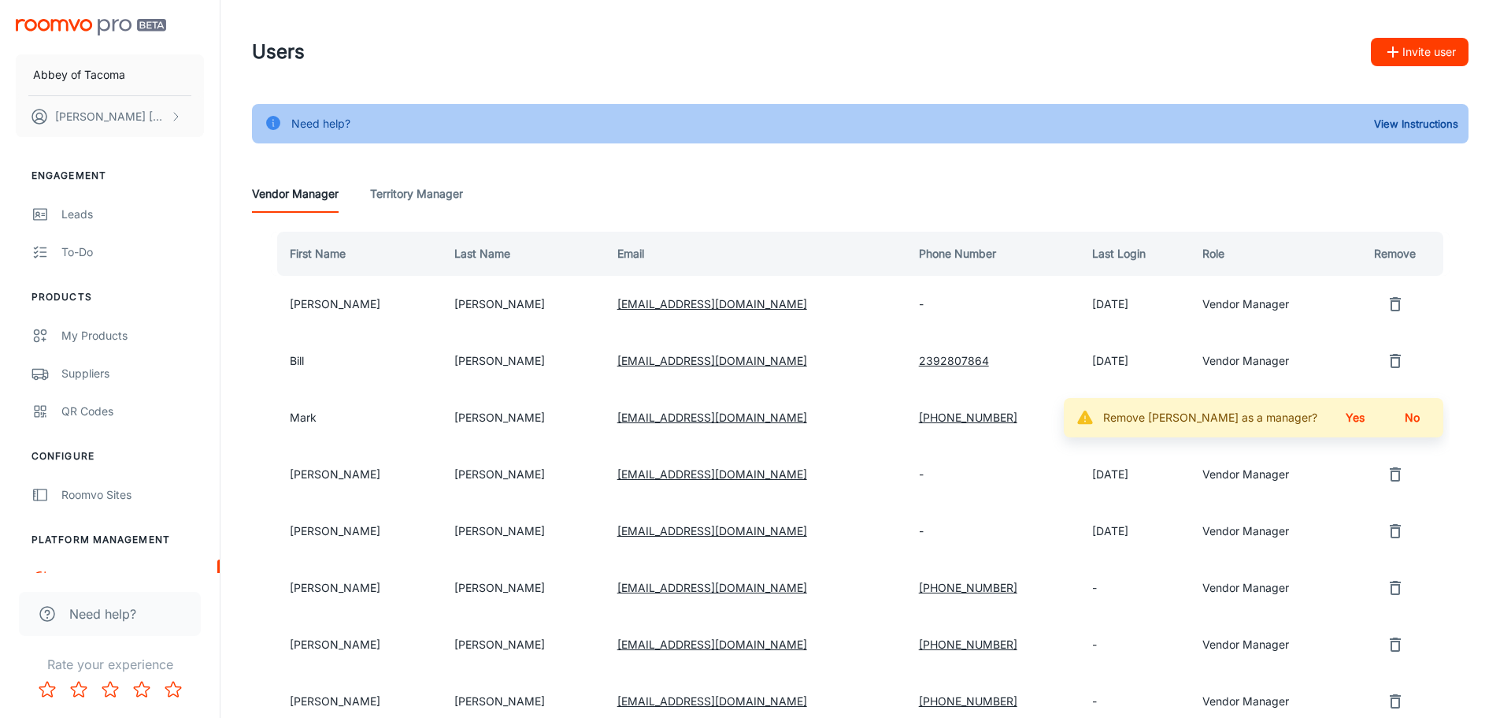 The height and width of the screenshot is (718, 1500). Describe the element at coordinates (132, 578) in the screenshot. I see `div: User Administration` at that location.